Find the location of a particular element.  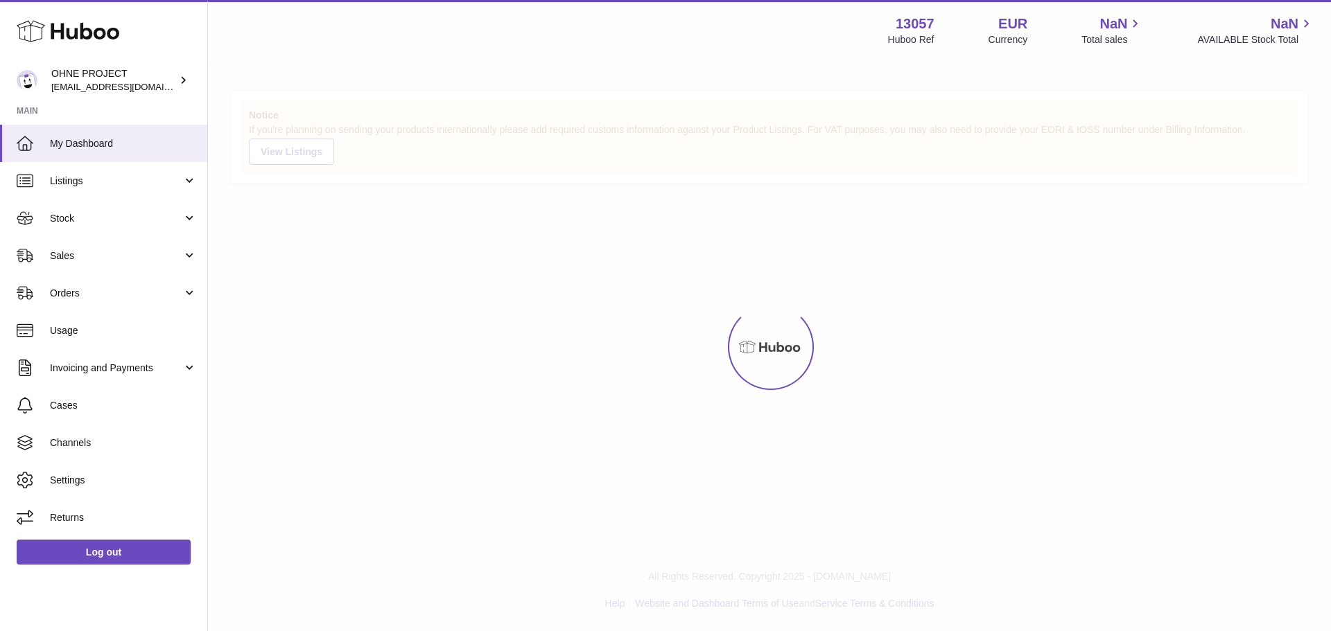

div: Currency is located at coordinates (1008, 40).